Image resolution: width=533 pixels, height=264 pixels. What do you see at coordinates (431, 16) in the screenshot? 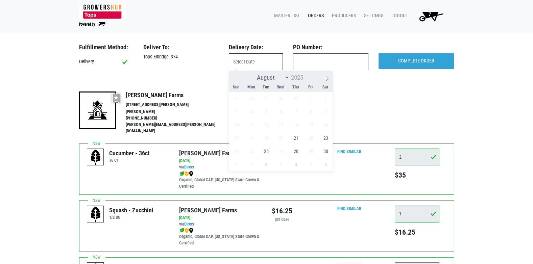
I see `img: Cart` at bounding box center [431, 16].